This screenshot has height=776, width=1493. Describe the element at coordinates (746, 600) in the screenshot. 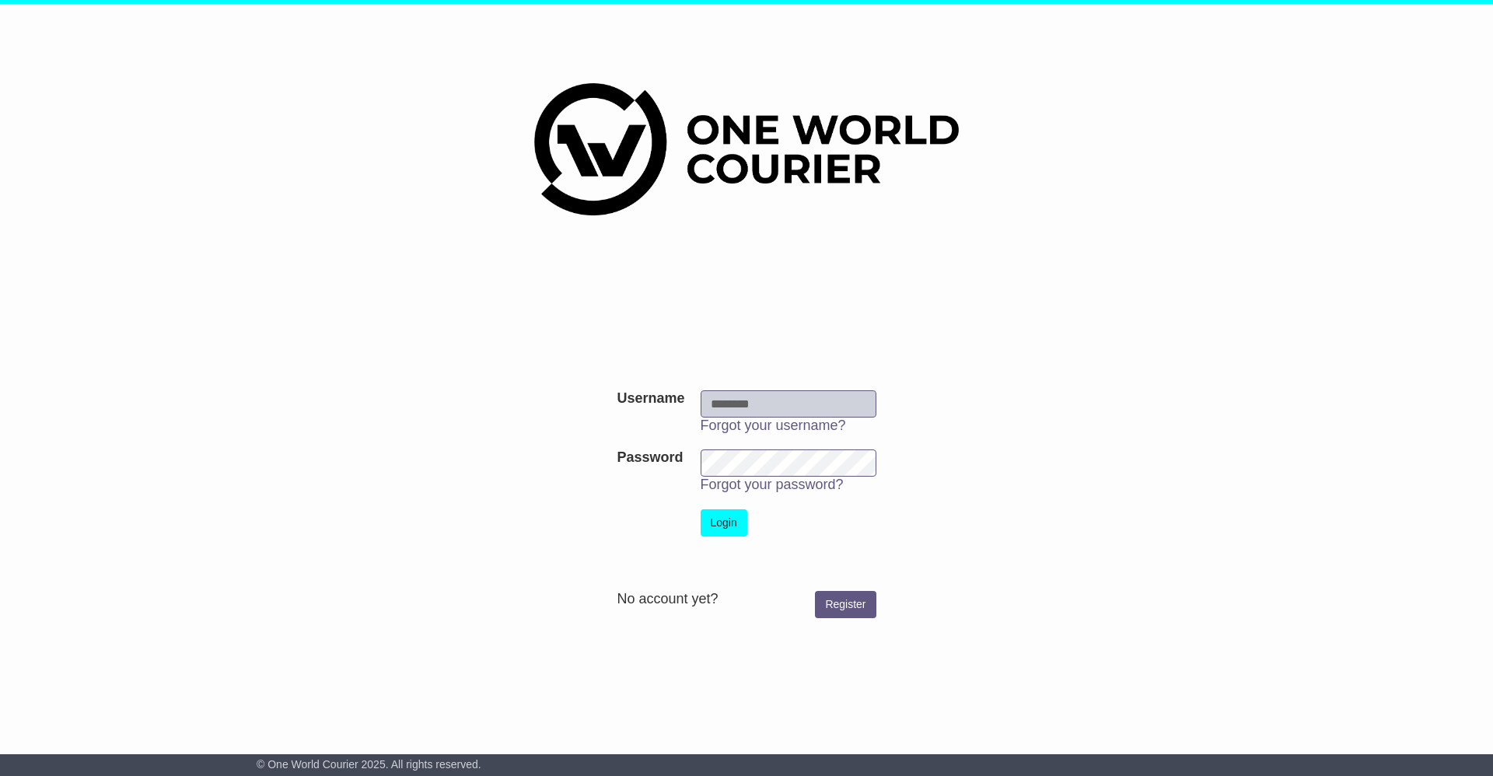

I see `div: No account yet?` at that location.